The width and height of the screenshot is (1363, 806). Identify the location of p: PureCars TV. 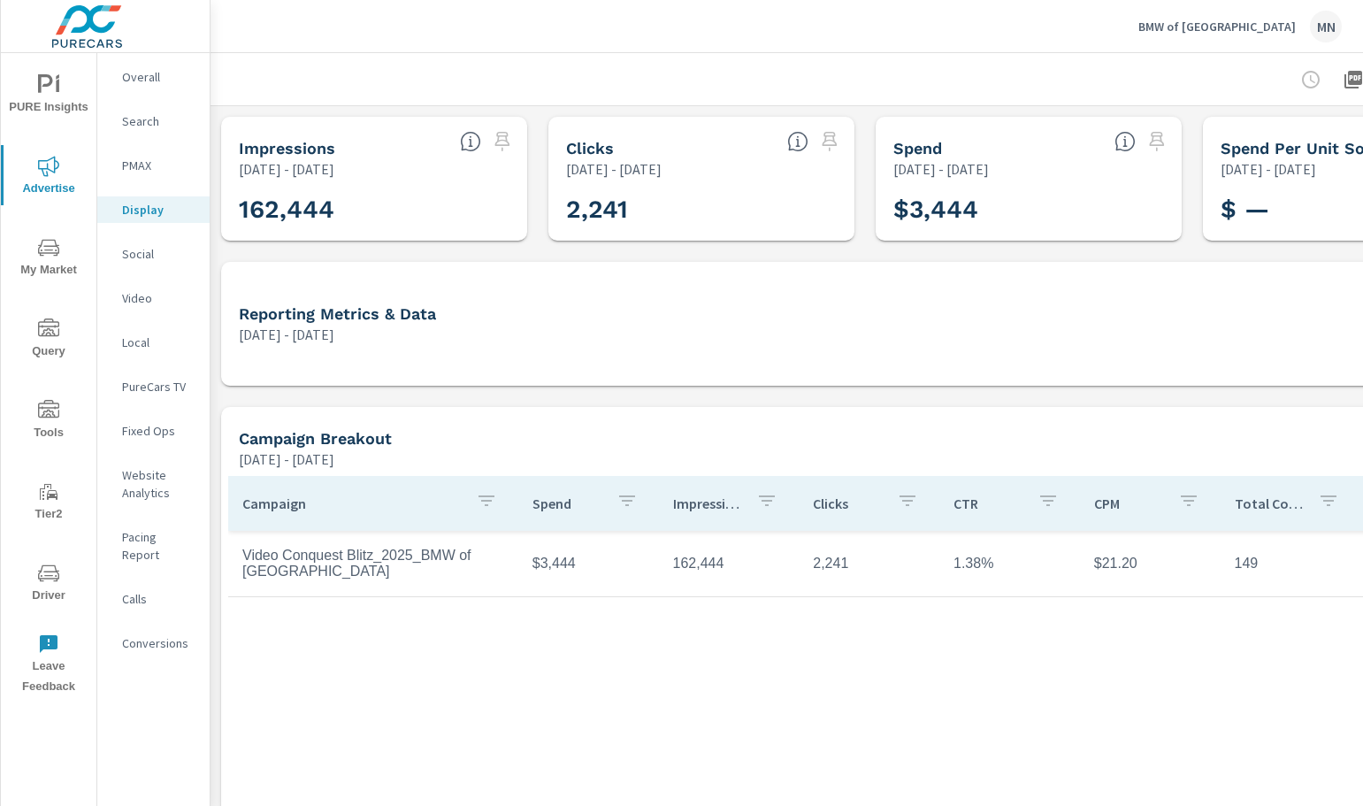
(158, 386).